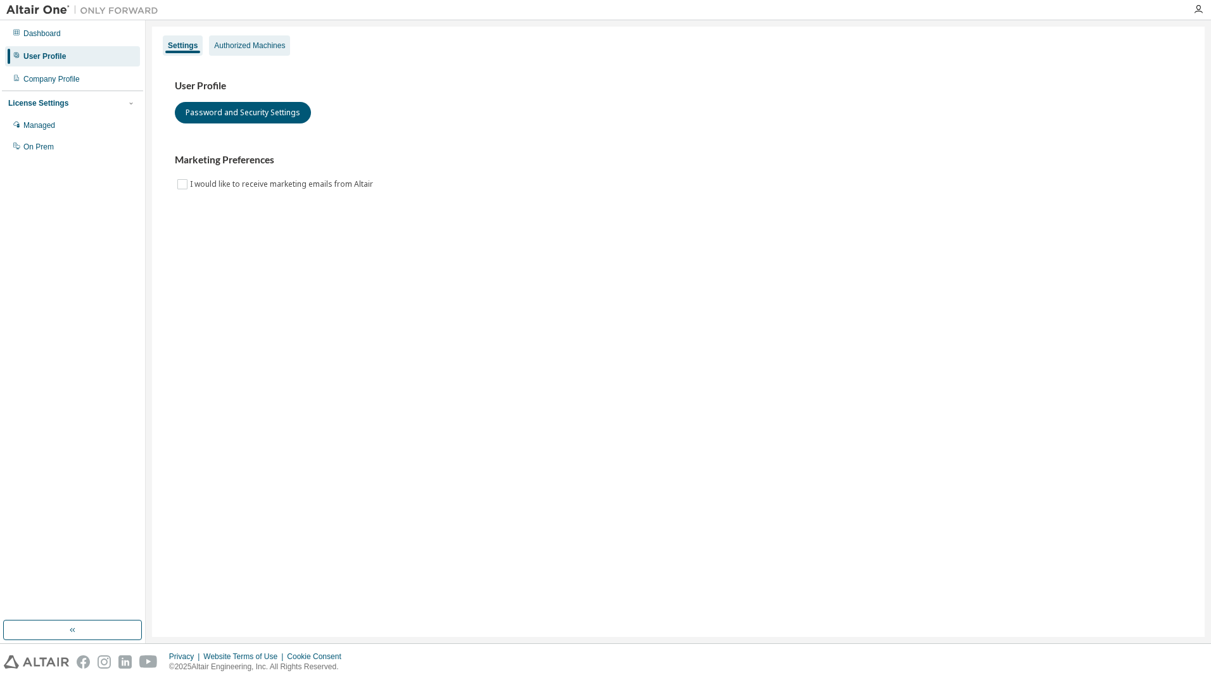 The width and height of the screenshot is (1211, 680). What do you see at coordinates (86, 10) in the screenshot?
I see `img: Altair One` at bounding box center [86, 10].